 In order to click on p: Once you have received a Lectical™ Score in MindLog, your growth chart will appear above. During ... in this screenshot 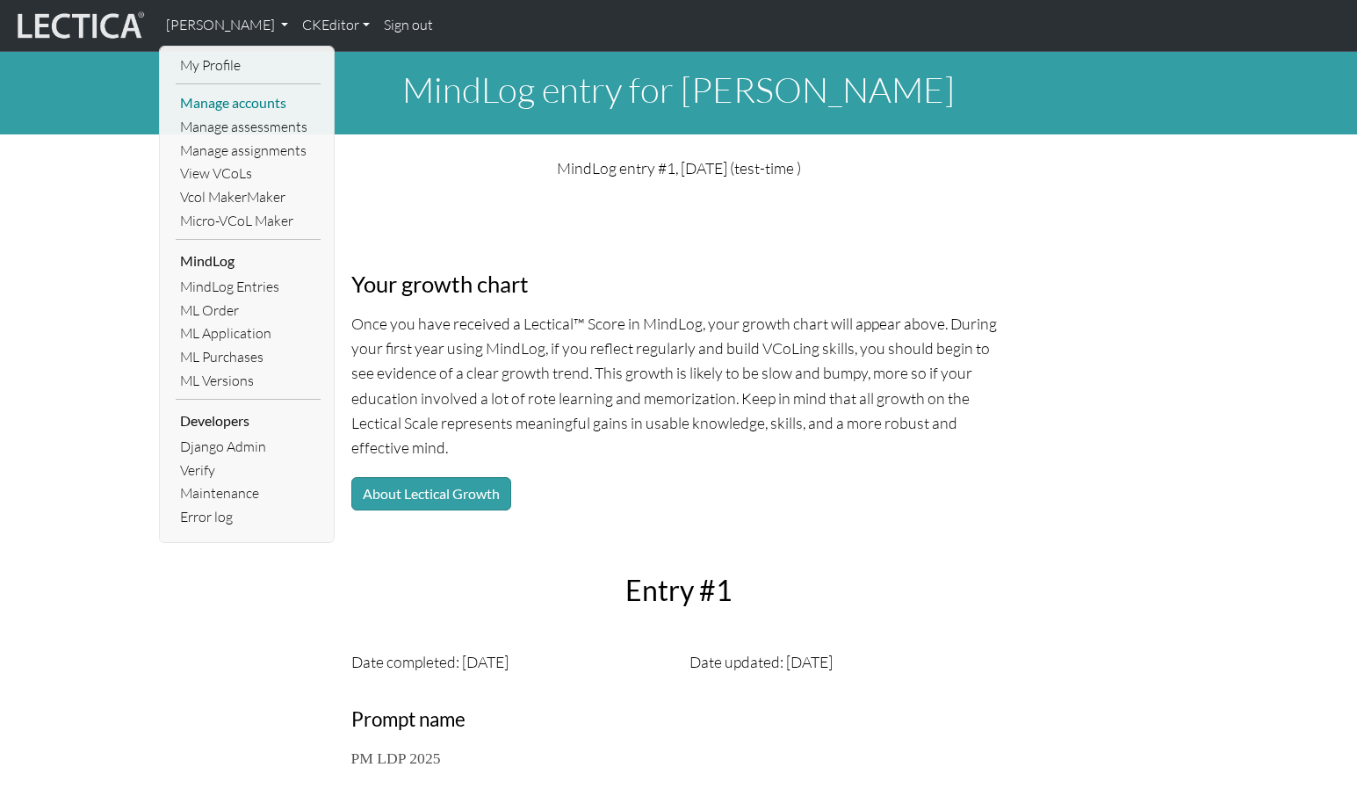, I will do `click(679, 385)`.